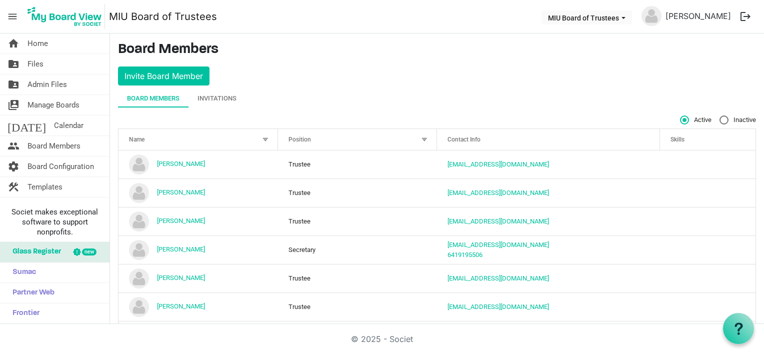 This screenshot has height=354, width=764. I want to click on a: My Board View Logo, so click(66, 16).